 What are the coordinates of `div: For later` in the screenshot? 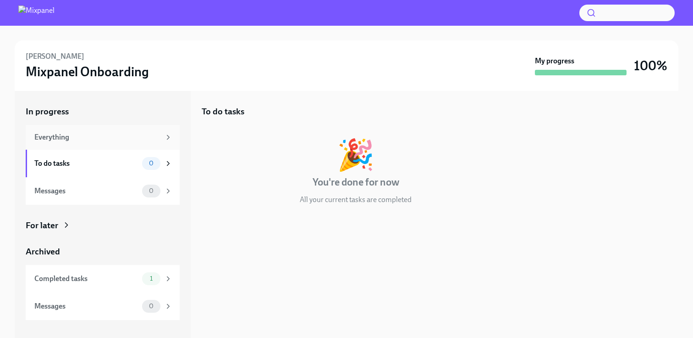 It's located at (42, 225).